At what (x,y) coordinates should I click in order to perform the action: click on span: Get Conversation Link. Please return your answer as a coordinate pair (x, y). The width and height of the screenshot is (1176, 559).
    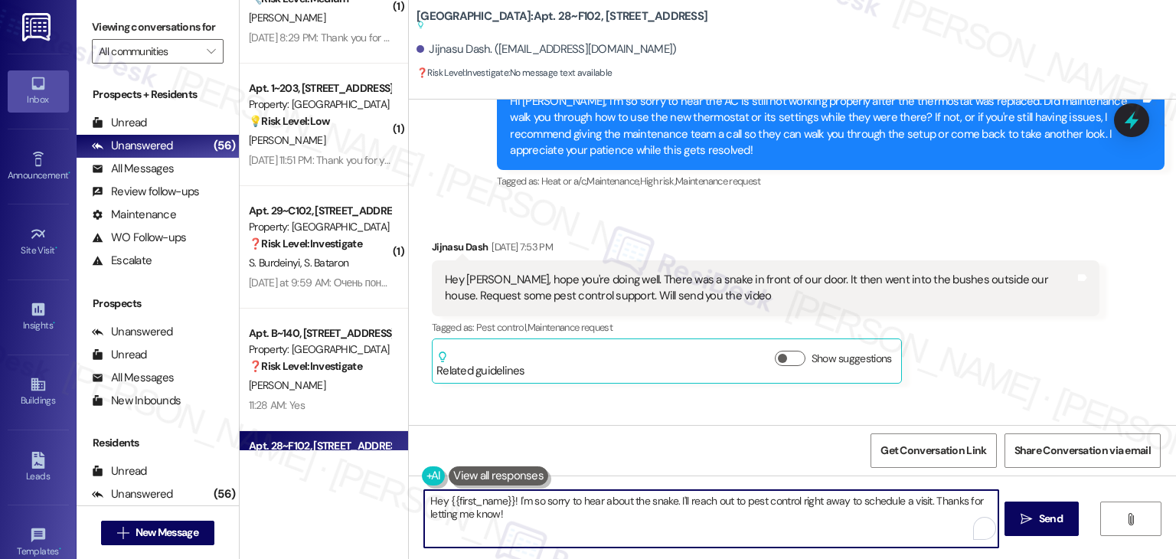
    Looking at the image, I should click on (933, 450).